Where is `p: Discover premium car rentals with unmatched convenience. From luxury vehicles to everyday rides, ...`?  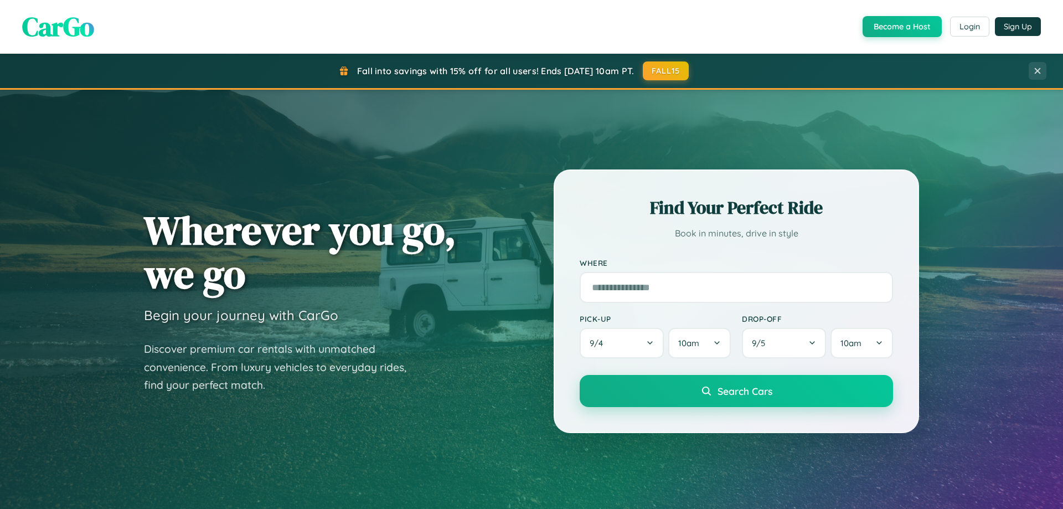 p: Discover premium car rentals with unmatched convenience. From luxury vehicles to everyday rides, ... is located at coordinates (282, 367).